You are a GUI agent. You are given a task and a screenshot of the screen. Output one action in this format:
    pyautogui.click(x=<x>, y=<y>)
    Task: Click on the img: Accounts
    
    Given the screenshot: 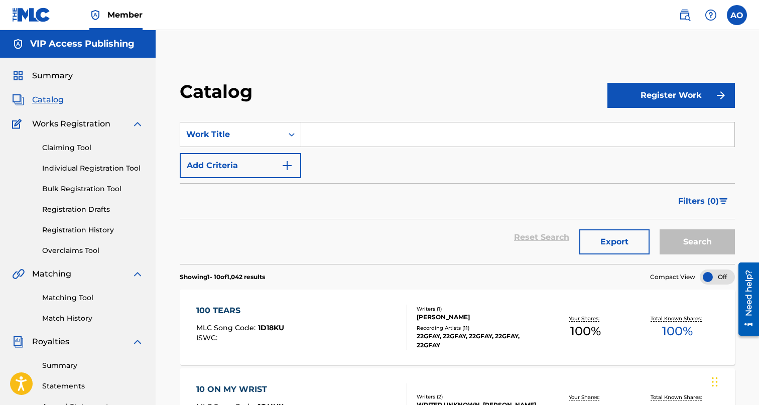 What is the action you would take?
    pyautogui.click(x=18, y=44)
    